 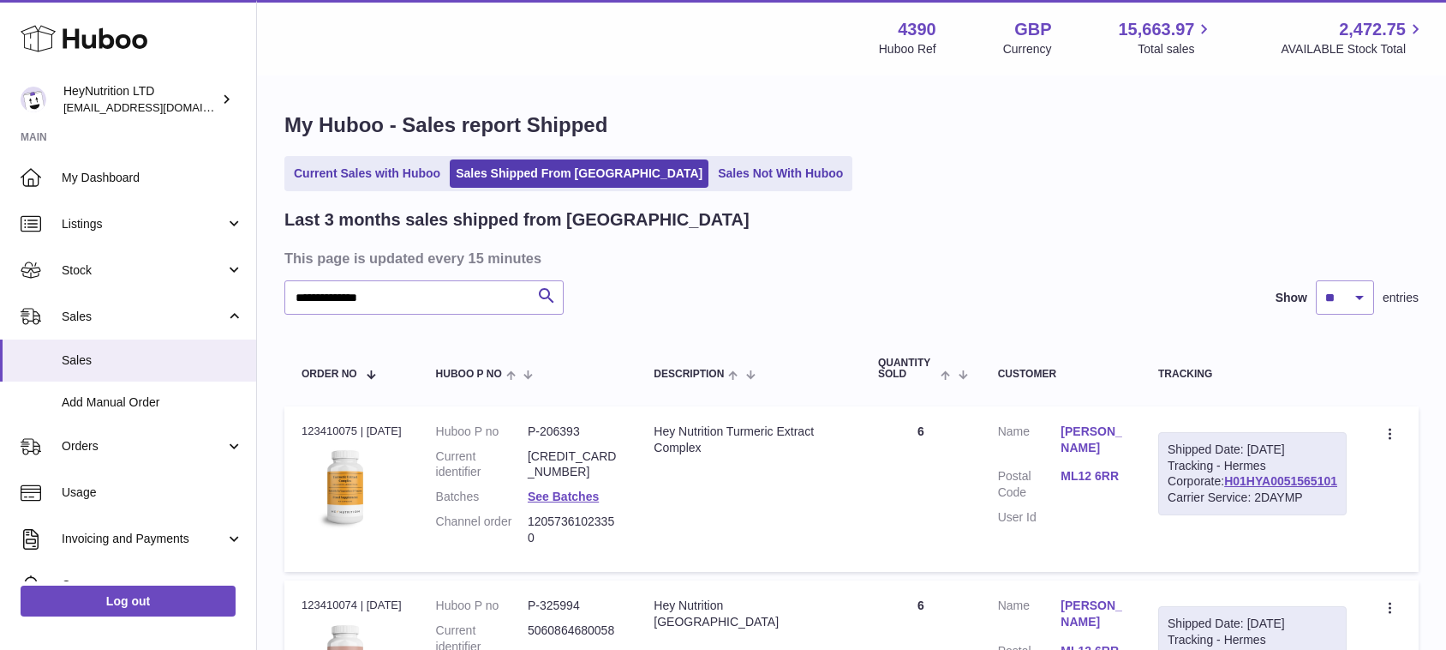 What do you see at coordinates (1253, 497) in the screenshot?
I see `div: Carrier Service: 2DAYMP` at bounding box center [1253, 497].